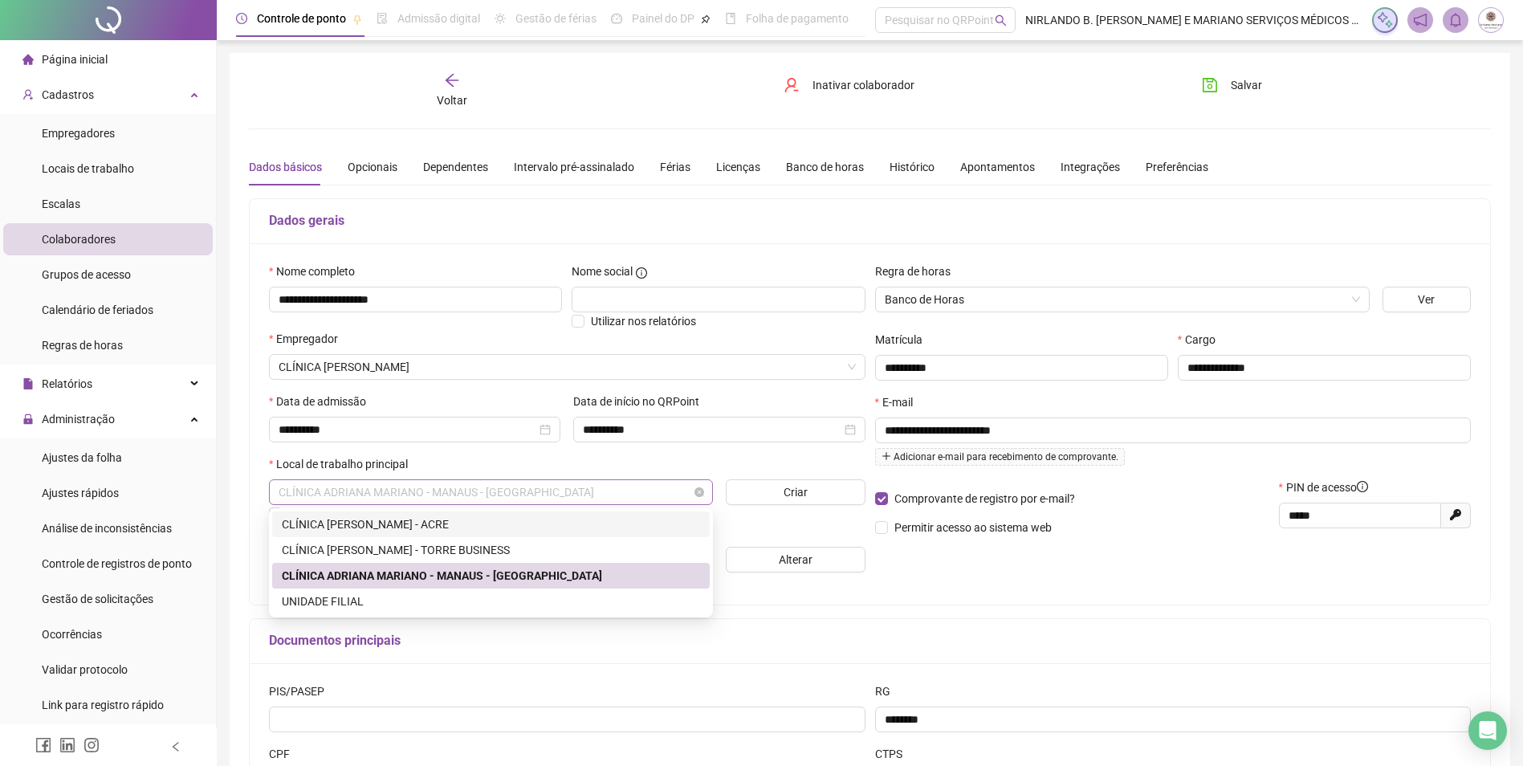  I want to click on span: lock, so click(28, 419).